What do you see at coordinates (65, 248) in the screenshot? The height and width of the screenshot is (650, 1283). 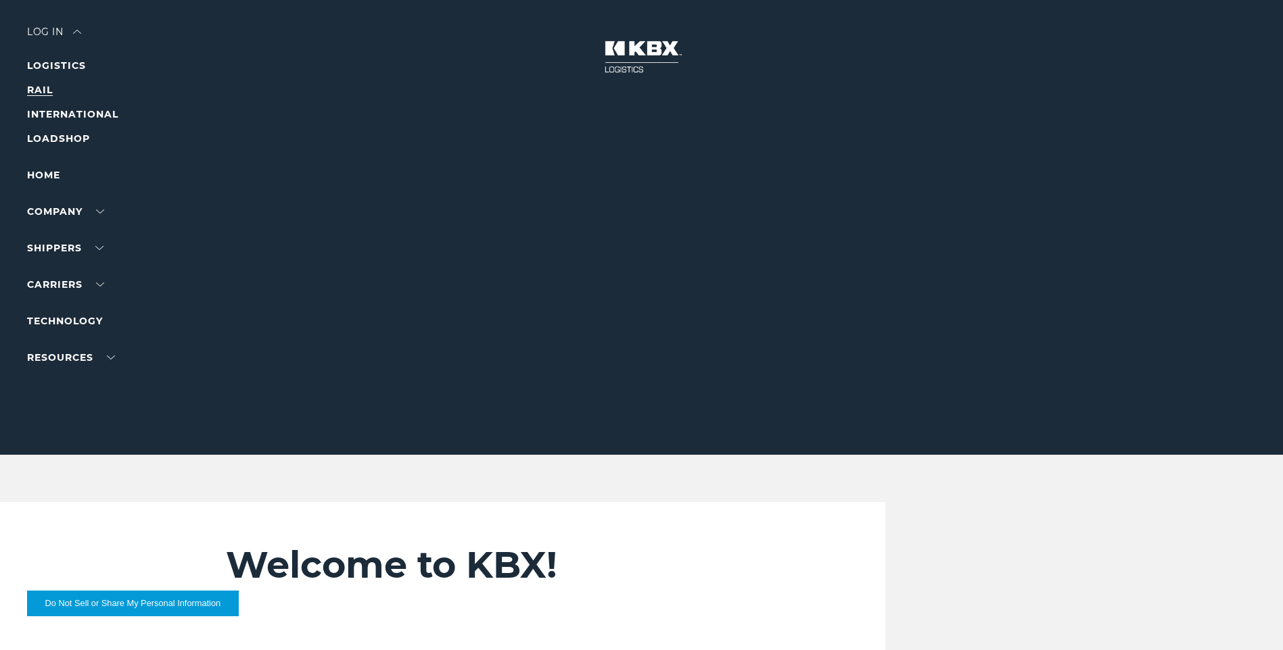 I see `a: SHIPPERS` at bounding box center [65, 248].